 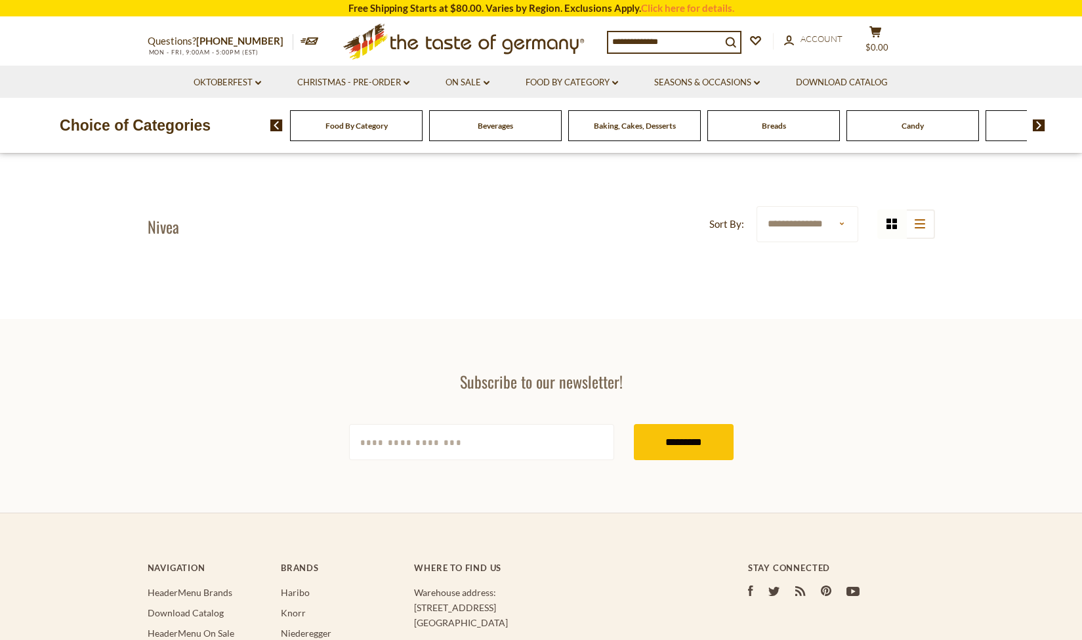 I want to click on button: $0.00, so click(x=876, y=42).